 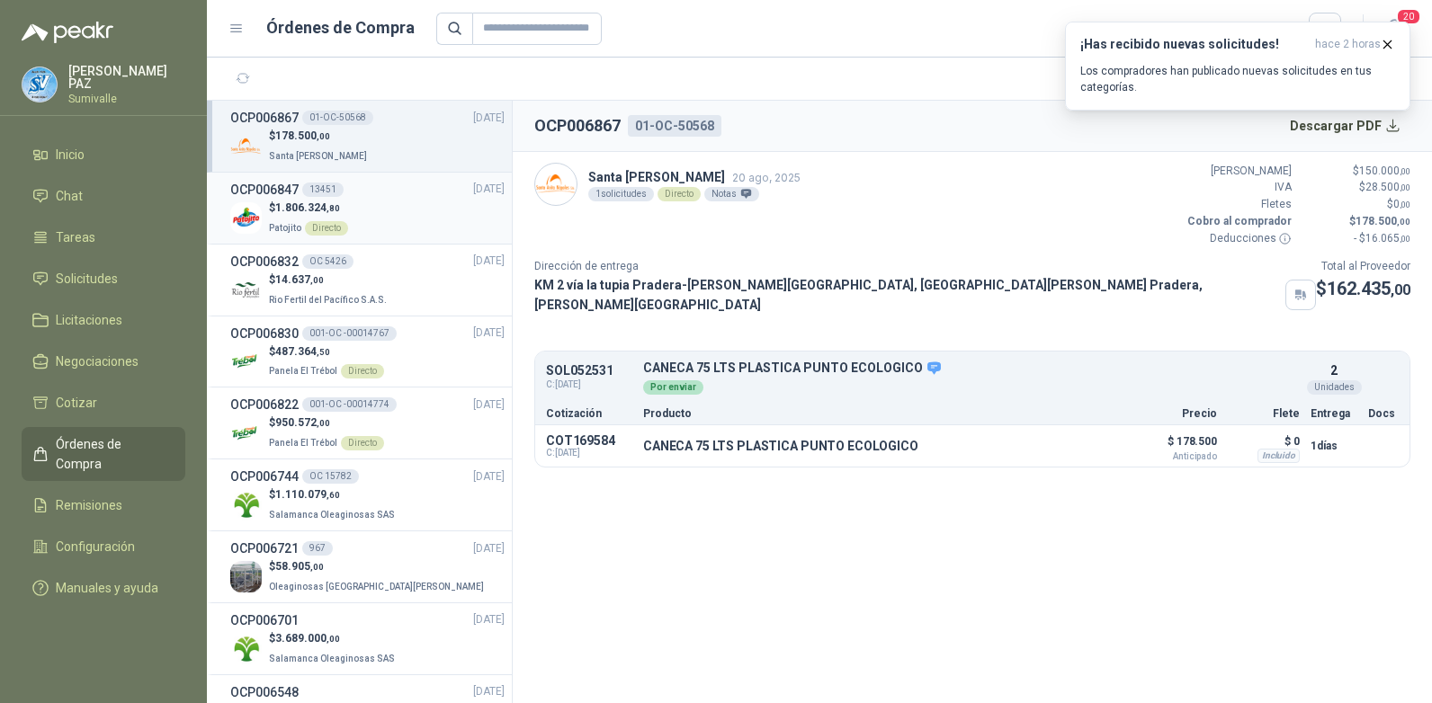 I want to click on div: Unidades, so click(x=1334, y=388).